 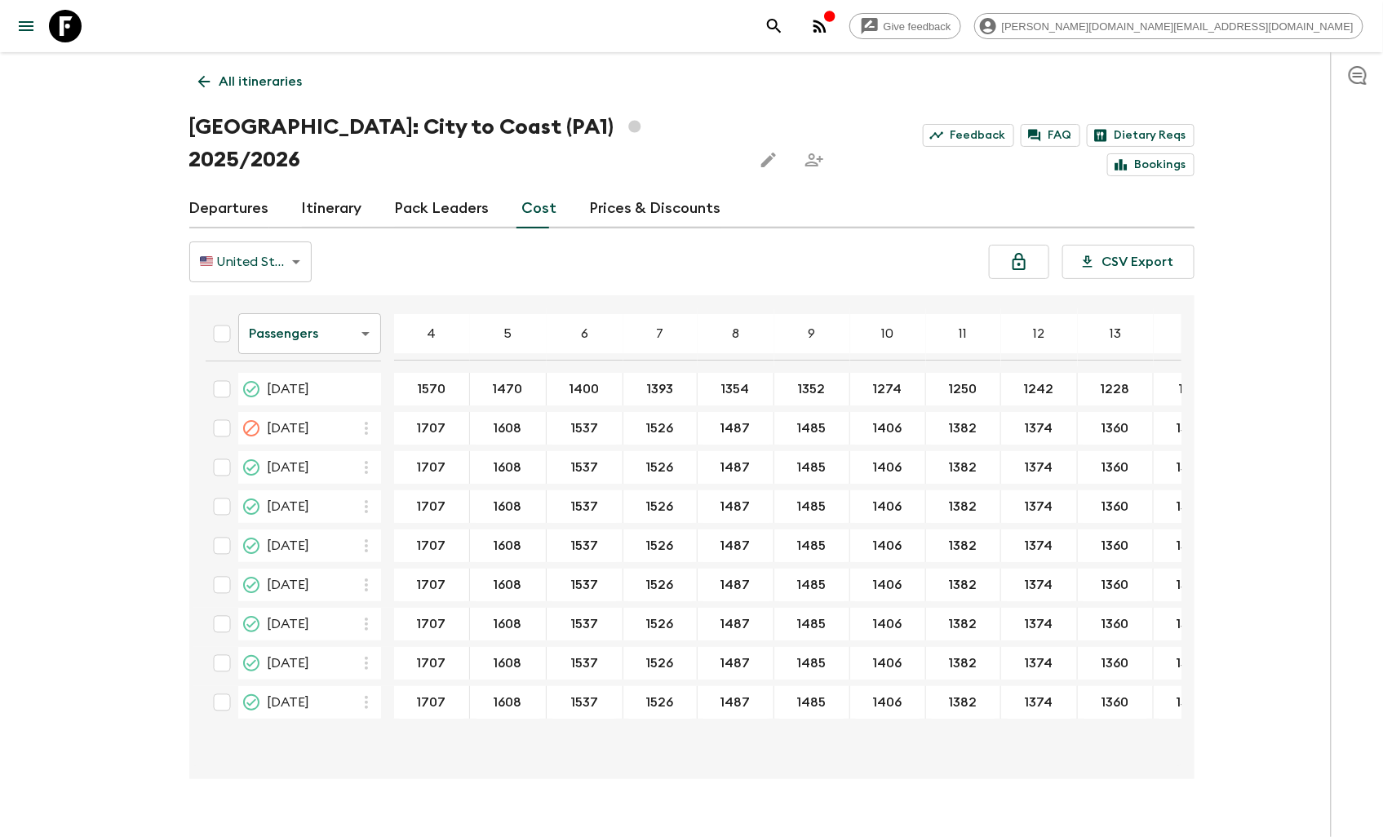 I want to click on div: 20 Jun 2026; 4, so click(x=432, y=702).